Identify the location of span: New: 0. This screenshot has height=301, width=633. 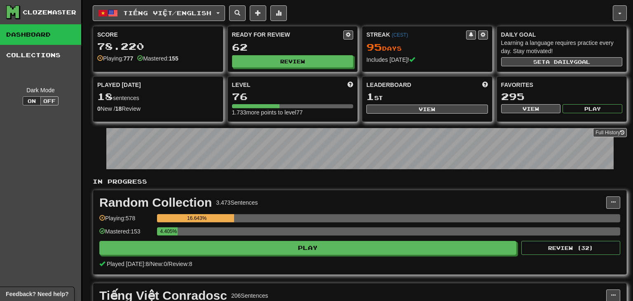
(159, 264).